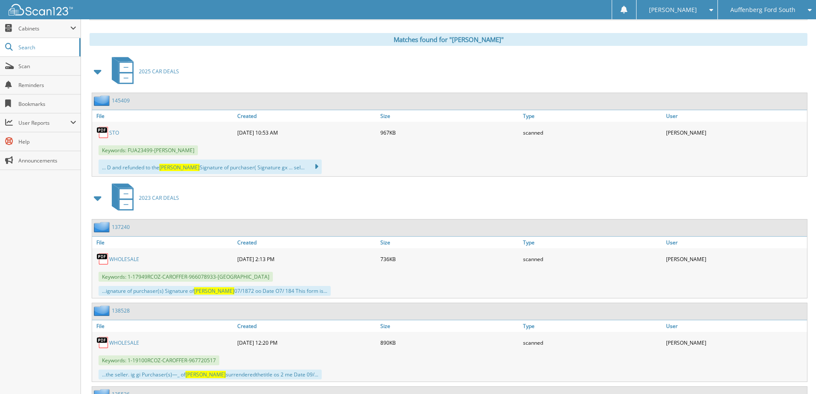 The width and height of the screenshot is (816, 394). I want to click on span: Bookmarks, so click(47, 104).